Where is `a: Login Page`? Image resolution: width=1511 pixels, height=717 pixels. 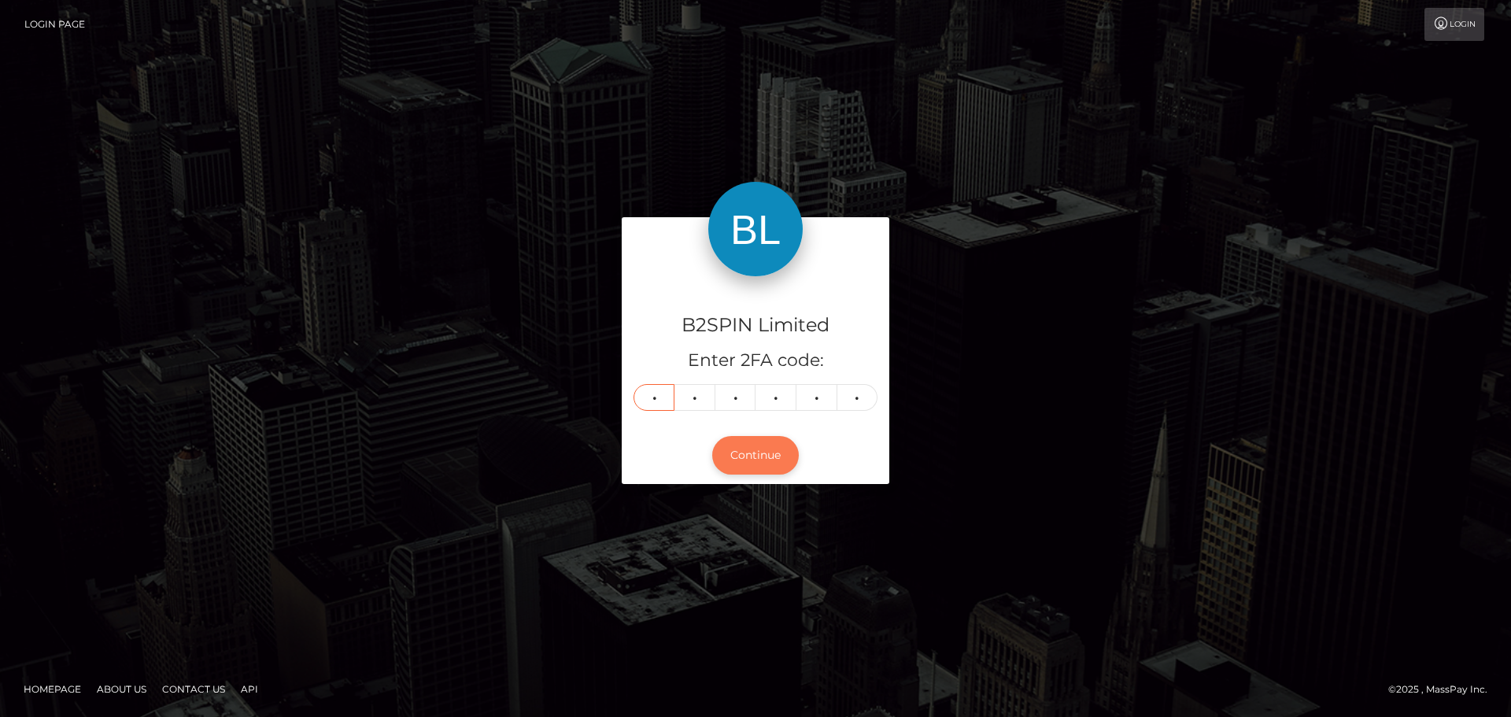
a: Login Page is located at coordinates (54, 24).